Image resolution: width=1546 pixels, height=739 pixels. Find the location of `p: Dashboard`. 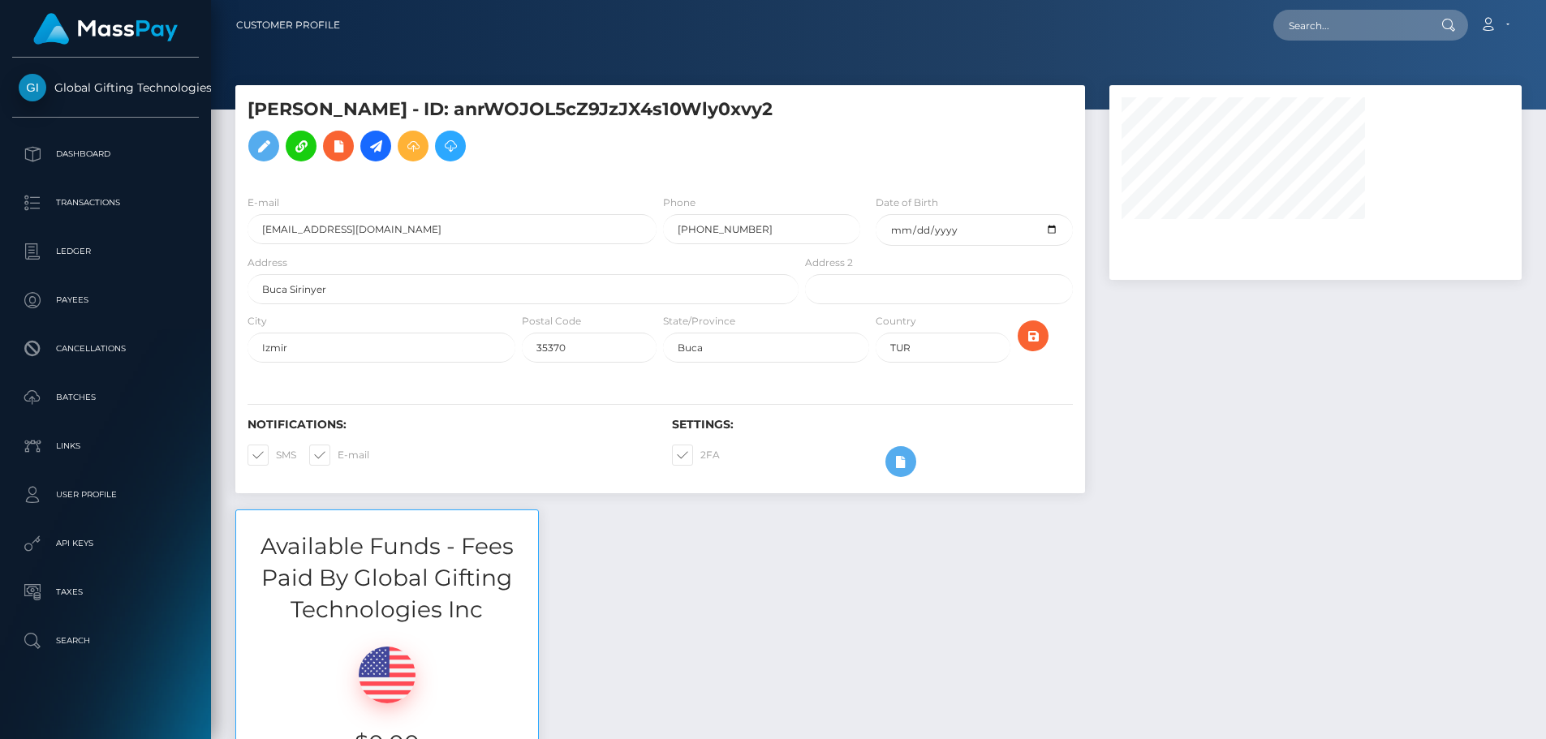

p: Dashboard is located at coordinates (106, 154).